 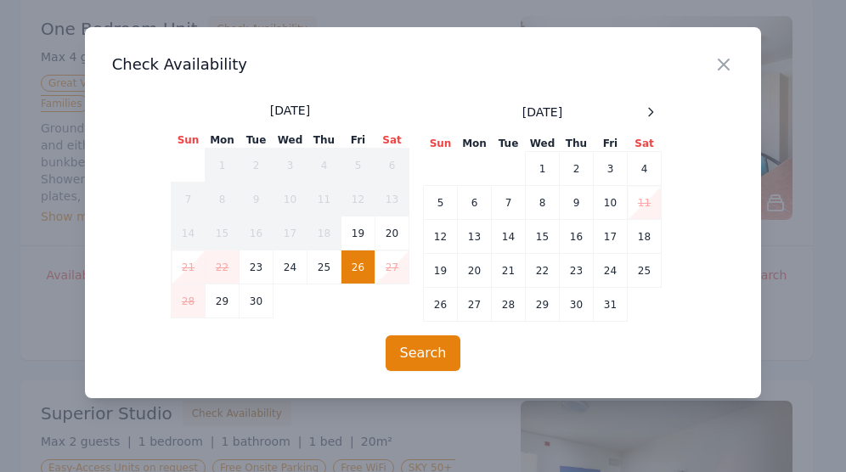 I want to click on h3: Check Availability, so click(x=423, y=65).